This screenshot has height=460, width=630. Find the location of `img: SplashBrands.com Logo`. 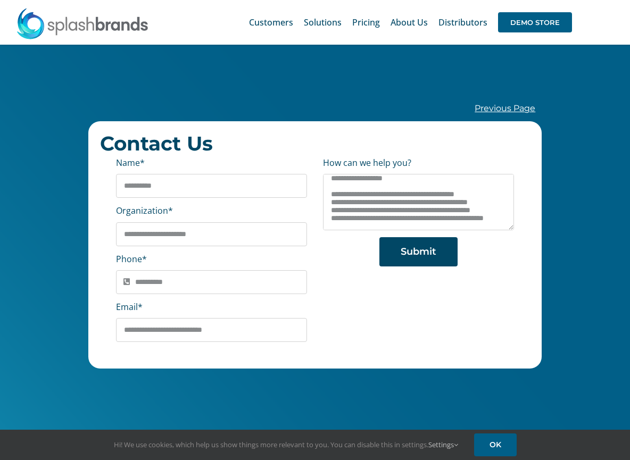

img: SplashBrands.com Logo is located at coordinates (82, 23).